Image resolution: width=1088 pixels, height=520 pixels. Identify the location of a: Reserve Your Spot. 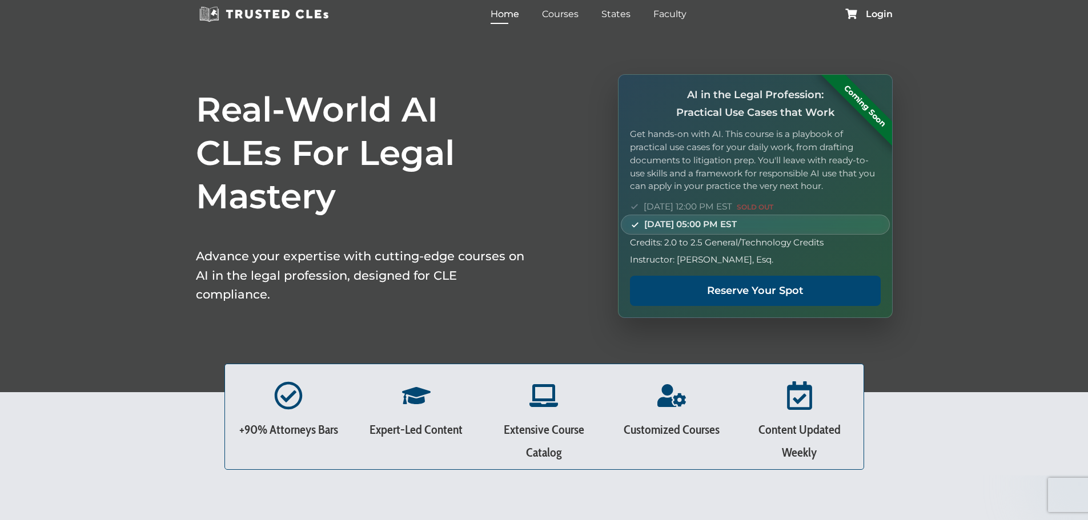
(755, 291).